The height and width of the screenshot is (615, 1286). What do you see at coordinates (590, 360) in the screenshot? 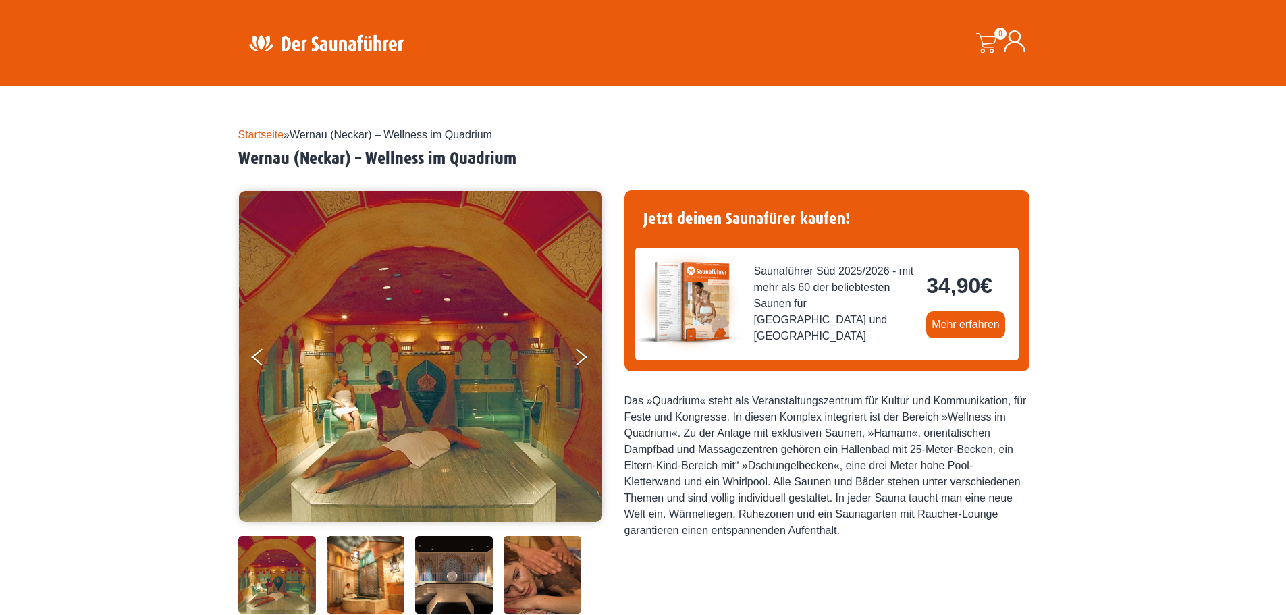
I see `button: Next` at bounding box center [590, 360].